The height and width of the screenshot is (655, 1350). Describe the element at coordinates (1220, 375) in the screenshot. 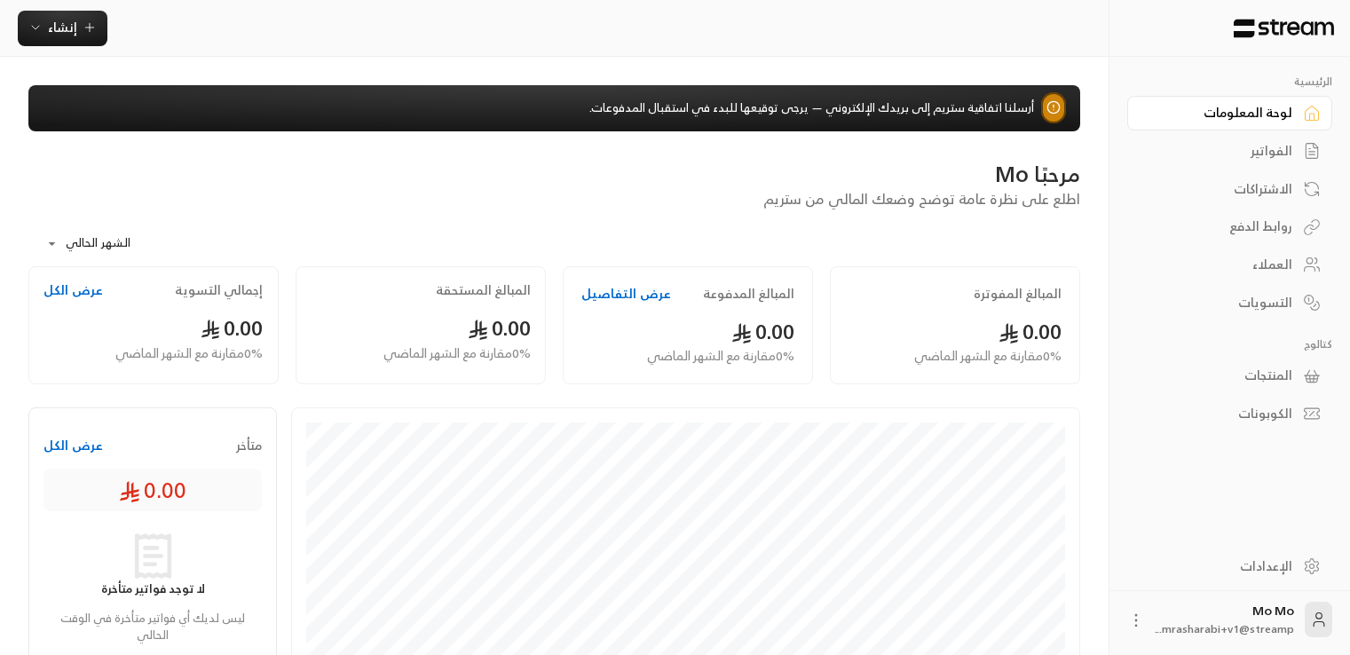

I see `div: المنتجات` at that location.